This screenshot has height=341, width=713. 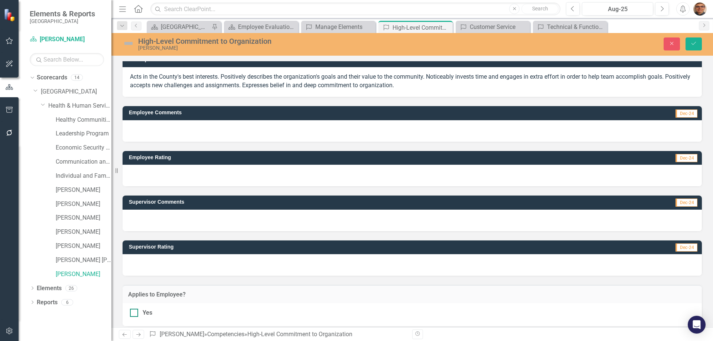 What do you see at coordinates (62, 14) in the screenshot?
I see `span: Elements & Reports` at bounding box center [62, 14].